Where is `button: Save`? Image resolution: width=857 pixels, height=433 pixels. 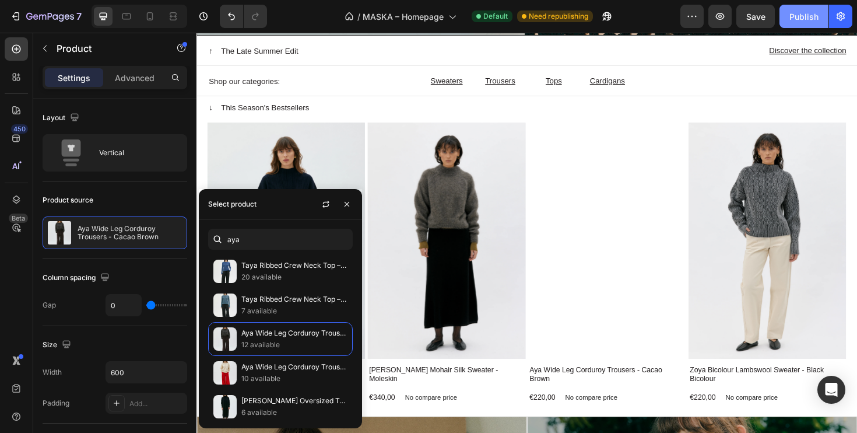 button: Save is located at coordinates (755, 16).